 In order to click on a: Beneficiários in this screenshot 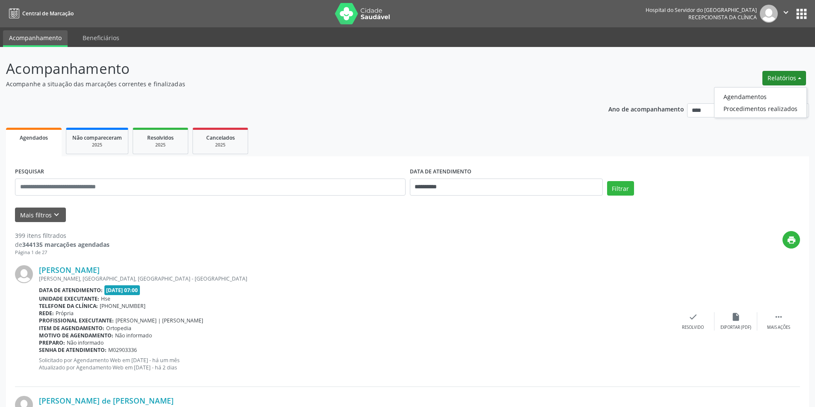, I will do `click(101, 38)`.